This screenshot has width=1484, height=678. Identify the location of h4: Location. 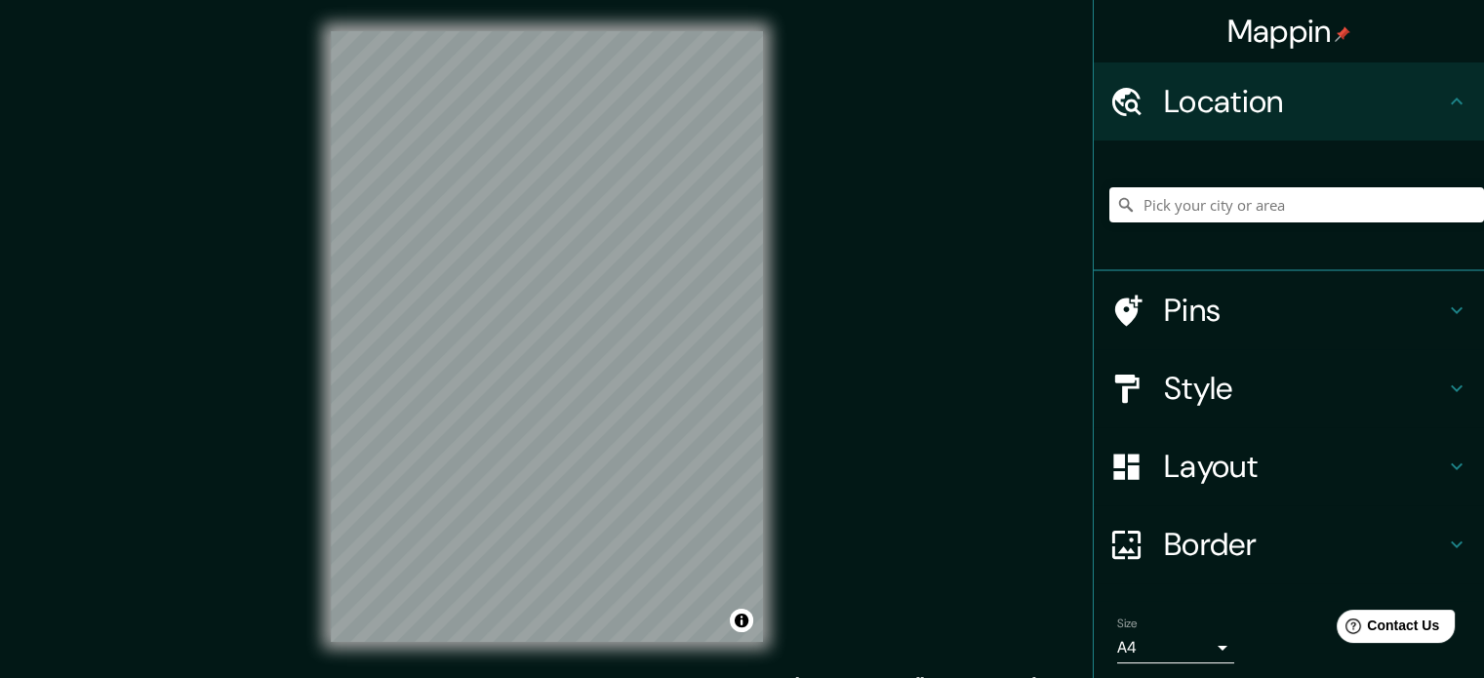
(1305, 102).